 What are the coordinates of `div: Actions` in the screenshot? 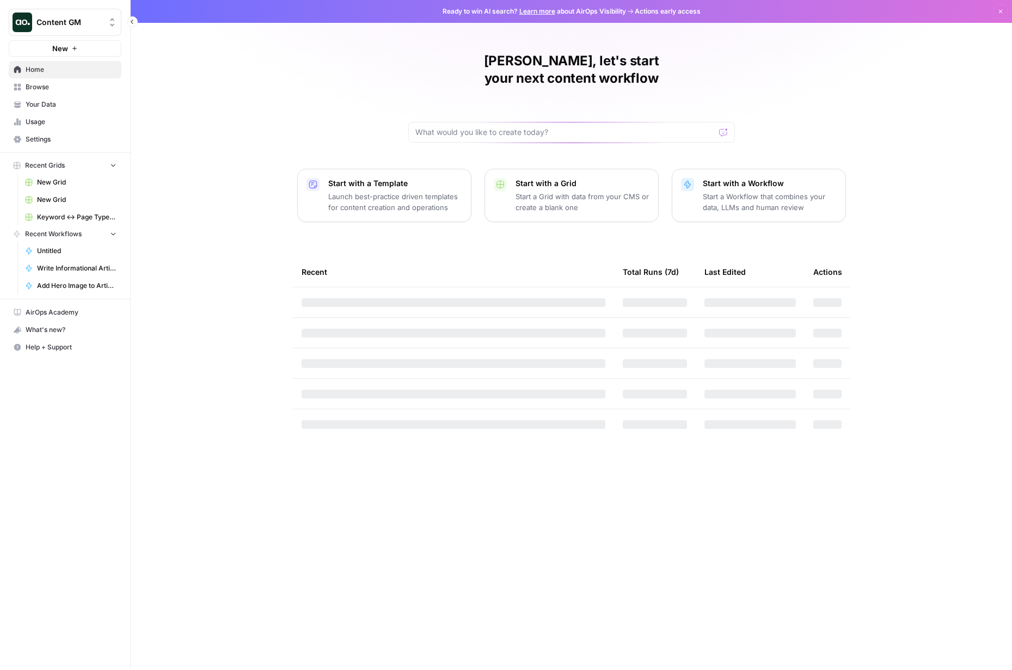 It's located at (827, 272).